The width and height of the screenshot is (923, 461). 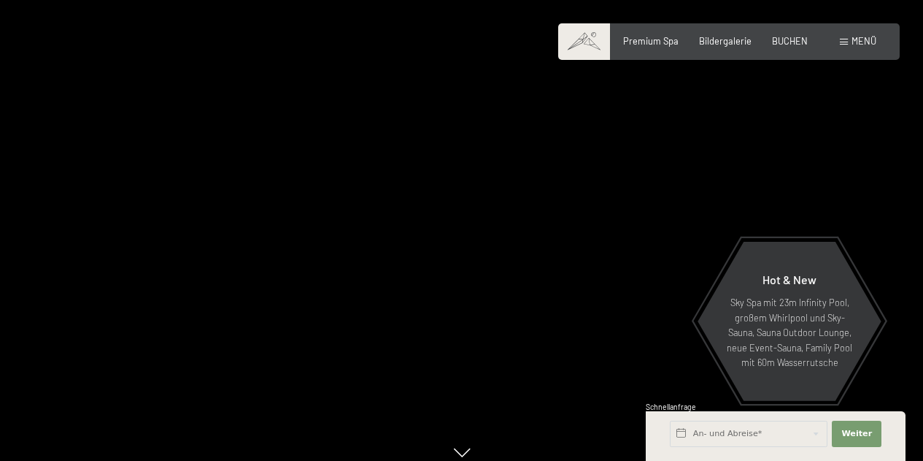 What do you see at coordinates (790, 279) in the screenshot?
I see `span: Hot & New` at bounding box center [790, 279].